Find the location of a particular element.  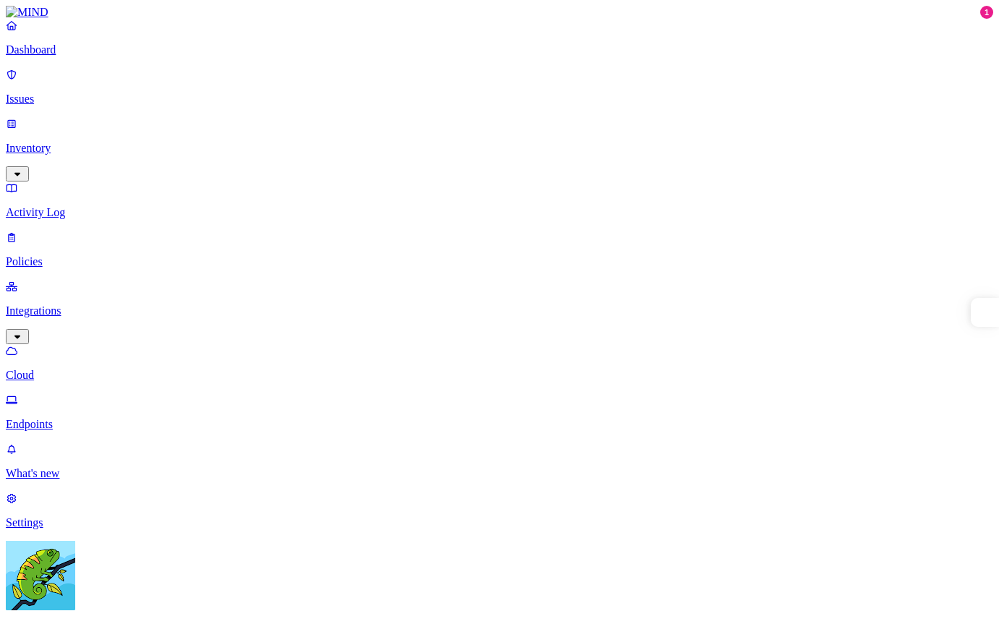

img: Yuval Meshorer is located at coordinates (41, 576).